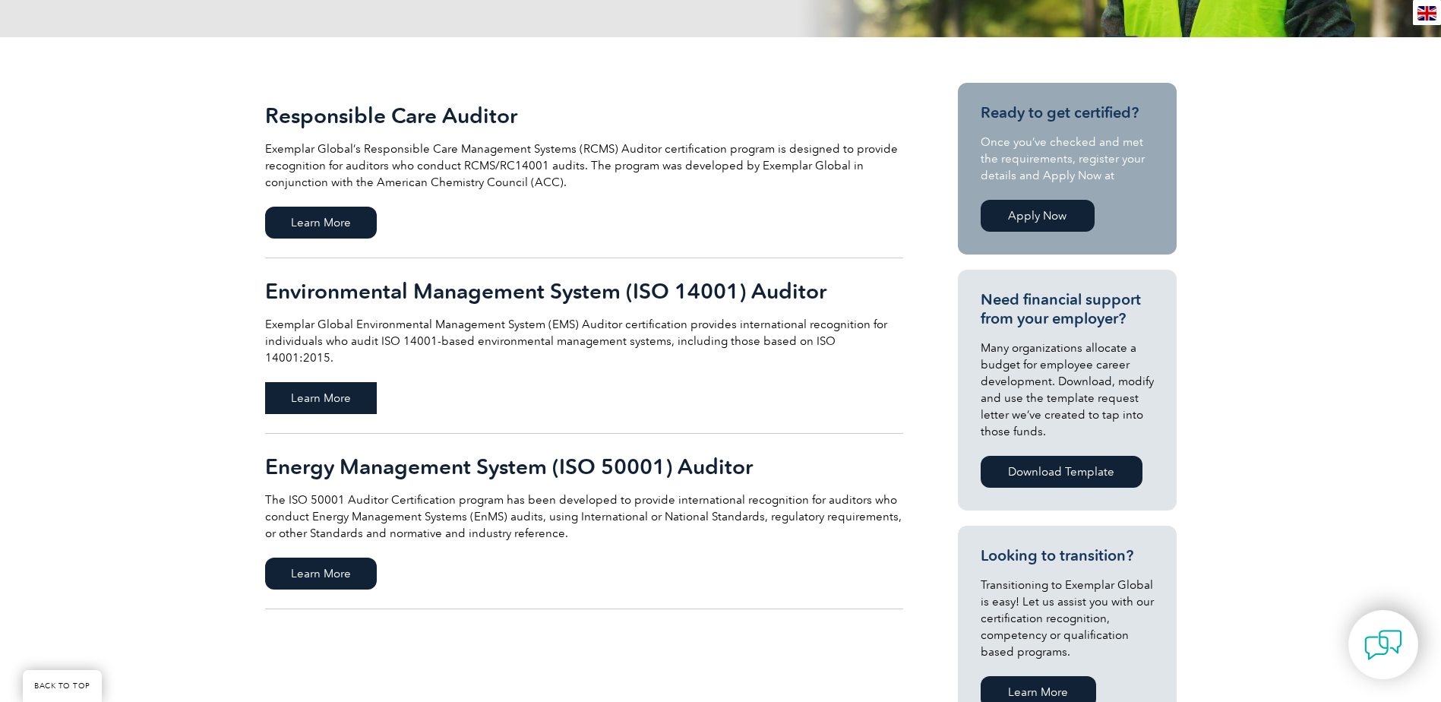 The width and height of the screenshot is (1441, 702). What do you see at coordinates (1067, 159) in the screenshot?
I see `p: Once you’ve checked and met the requirements, register your details and Apply Now at` at bounding box center [1067, 159].